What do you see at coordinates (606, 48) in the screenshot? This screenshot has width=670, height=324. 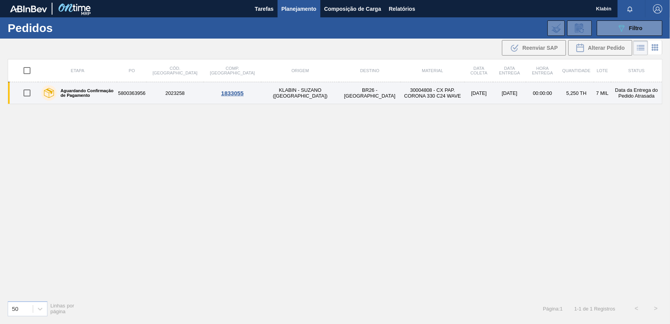 I see `span: Alterar Pedido` at bounding box center [606, 48].